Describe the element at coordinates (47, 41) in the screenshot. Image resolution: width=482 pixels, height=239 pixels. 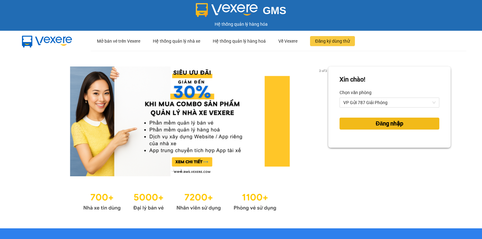
I see `img: mbUUG5Q.png` at that location.